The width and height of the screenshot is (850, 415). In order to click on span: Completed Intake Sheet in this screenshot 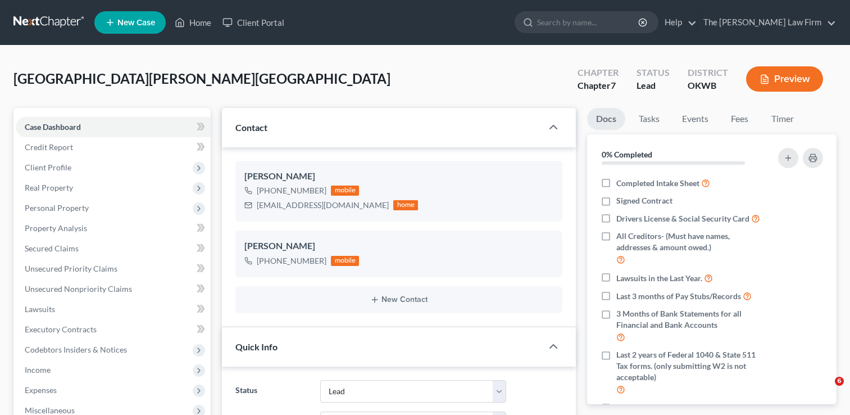, I will do `click(658, 183)`.